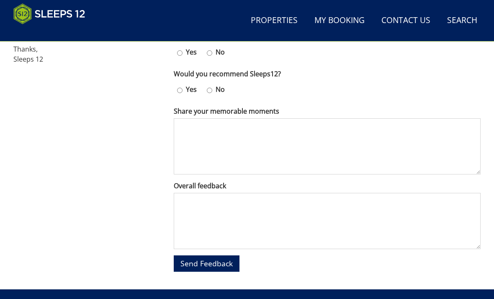 The height and width of the screenshot is (299, 494). I want to click on a: Search, so click(462, 21).